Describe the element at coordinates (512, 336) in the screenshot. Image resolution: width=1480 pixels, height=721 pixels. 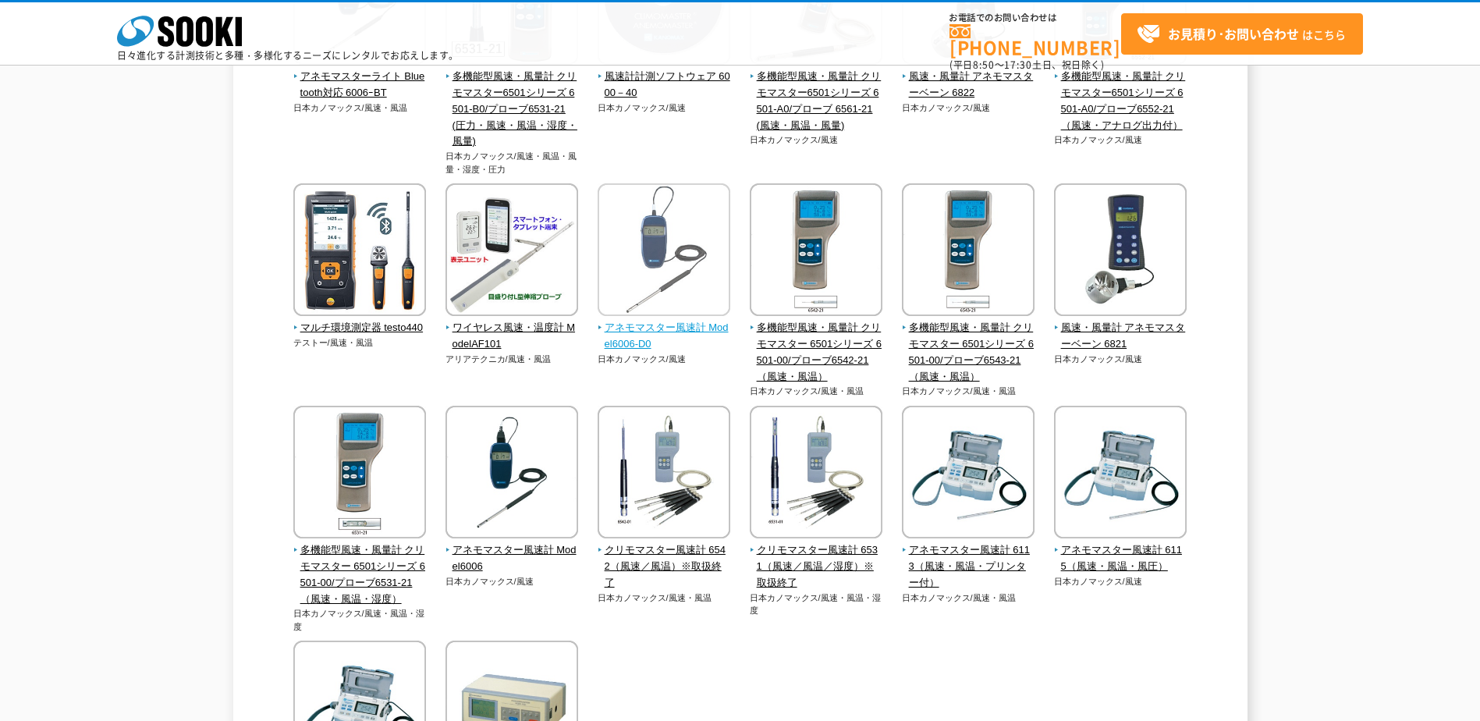
I see `span: ワイヤレス風速・温度計 ModelAF101` at that location.